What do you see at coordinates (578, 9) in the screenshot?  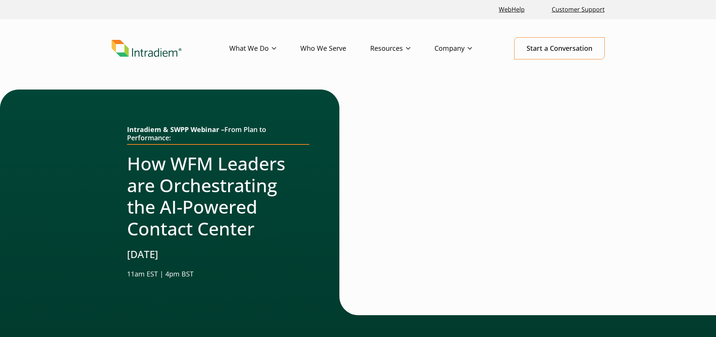 I see `a: Customer Support` at bounding box center [578, 9].